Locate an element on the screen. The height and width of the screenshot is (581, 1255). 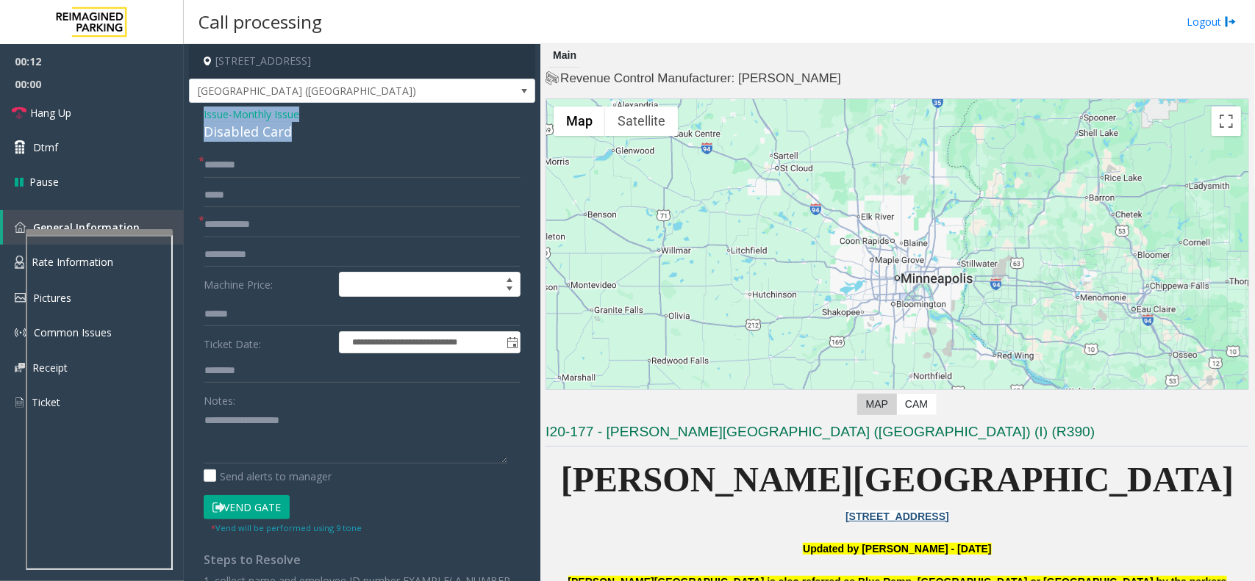
button: Show street map is located at coordinates (579, 121).